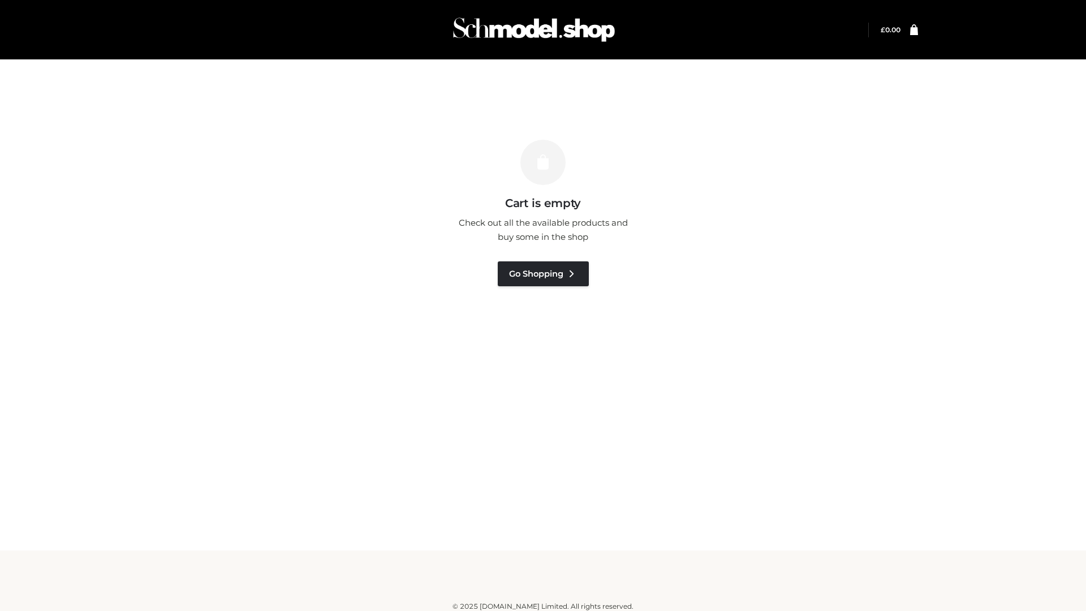 This screenshot has width=1086, height=611. What do you see at coordinates (534, 29) in the screenshot?
I see `img: Schmodel Admin 964` at bounding box center [534, 29].